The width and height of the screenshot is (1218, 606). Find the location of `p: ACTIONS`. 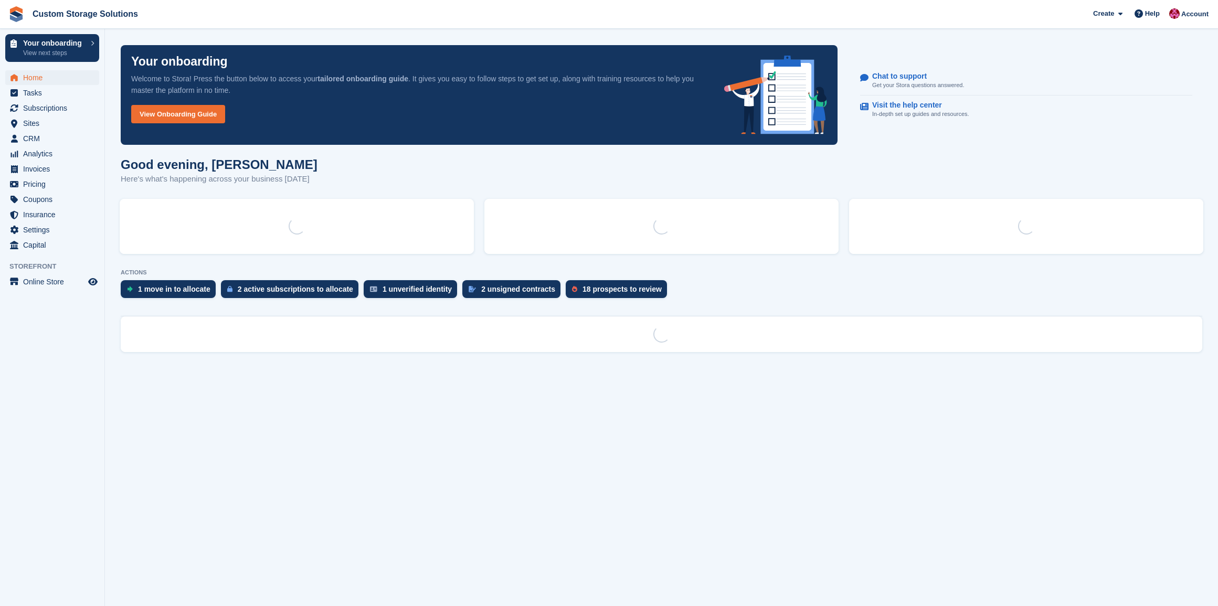

p: ACTIONS is located at coordinates (661, 272).